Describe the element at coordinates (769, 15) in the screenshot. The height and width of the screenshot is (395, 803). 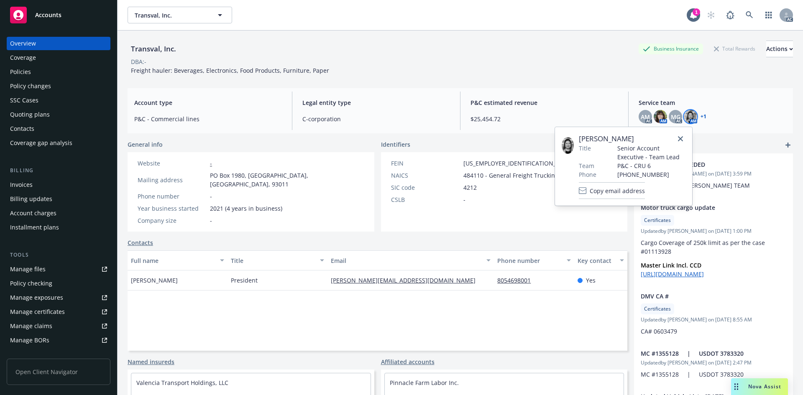
I see `a: Switch app` at that location.